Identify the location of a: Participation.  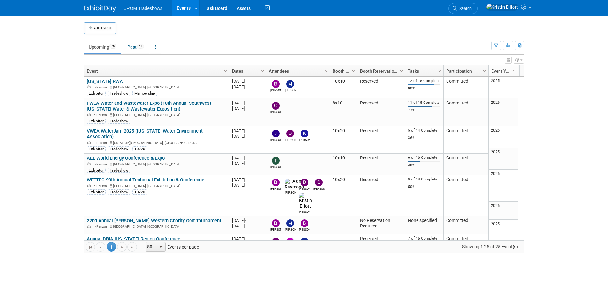
(465, 71).